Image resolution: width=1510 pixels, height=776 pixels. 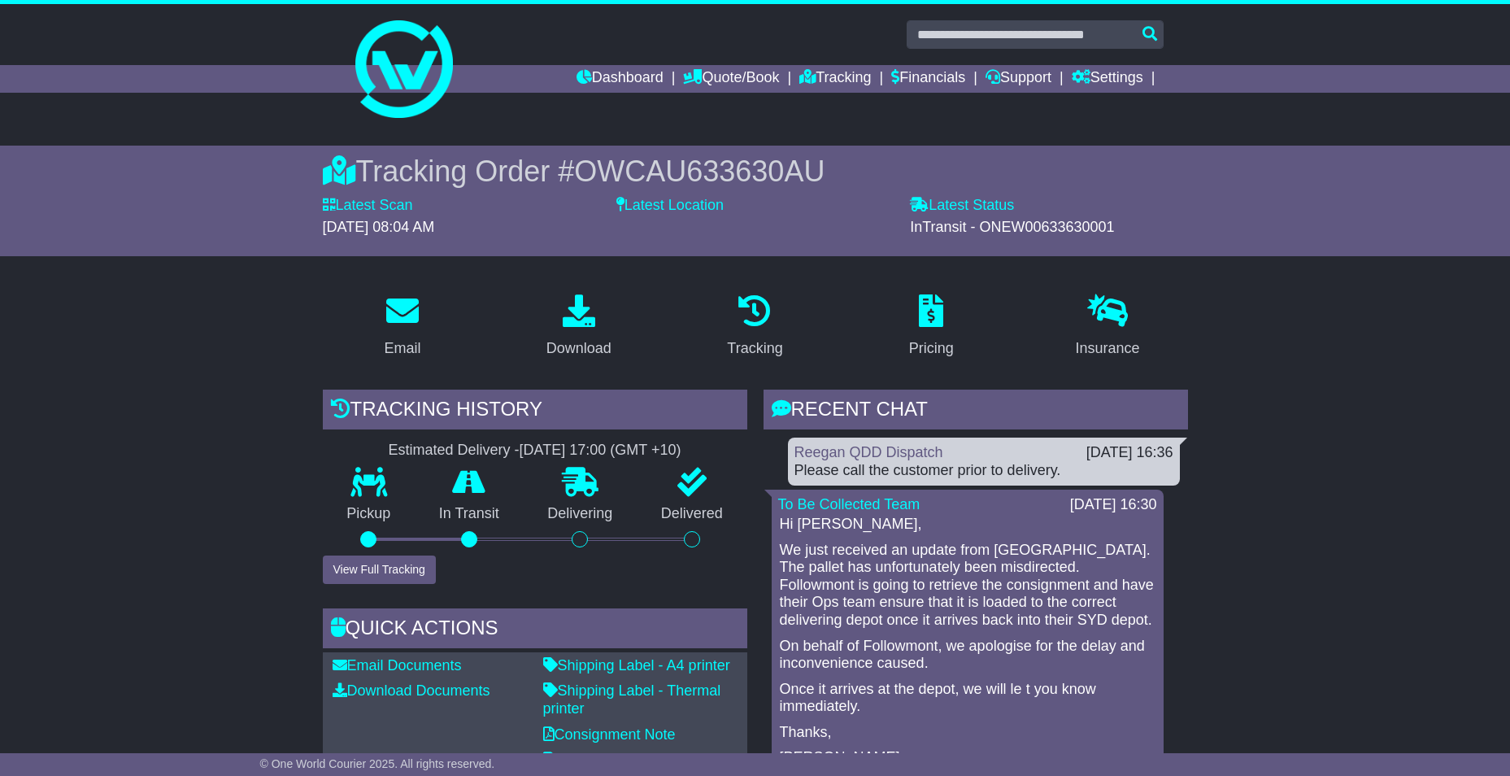 I want to click on div: Pricing, so click(x=931, y=348).